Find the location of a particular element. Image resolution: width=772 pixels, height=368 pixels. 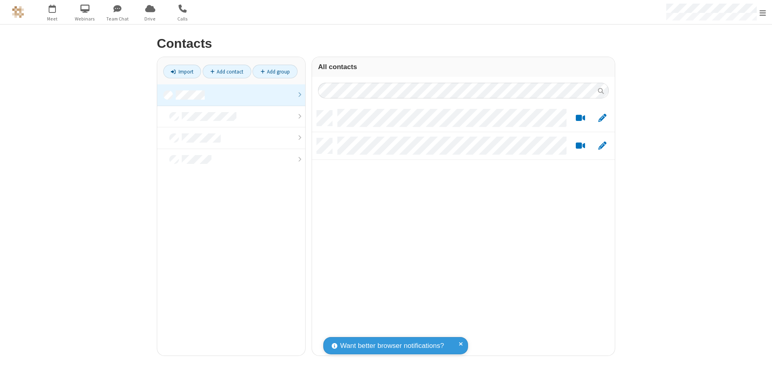

span: Calls is located at coordinates (183, 19).